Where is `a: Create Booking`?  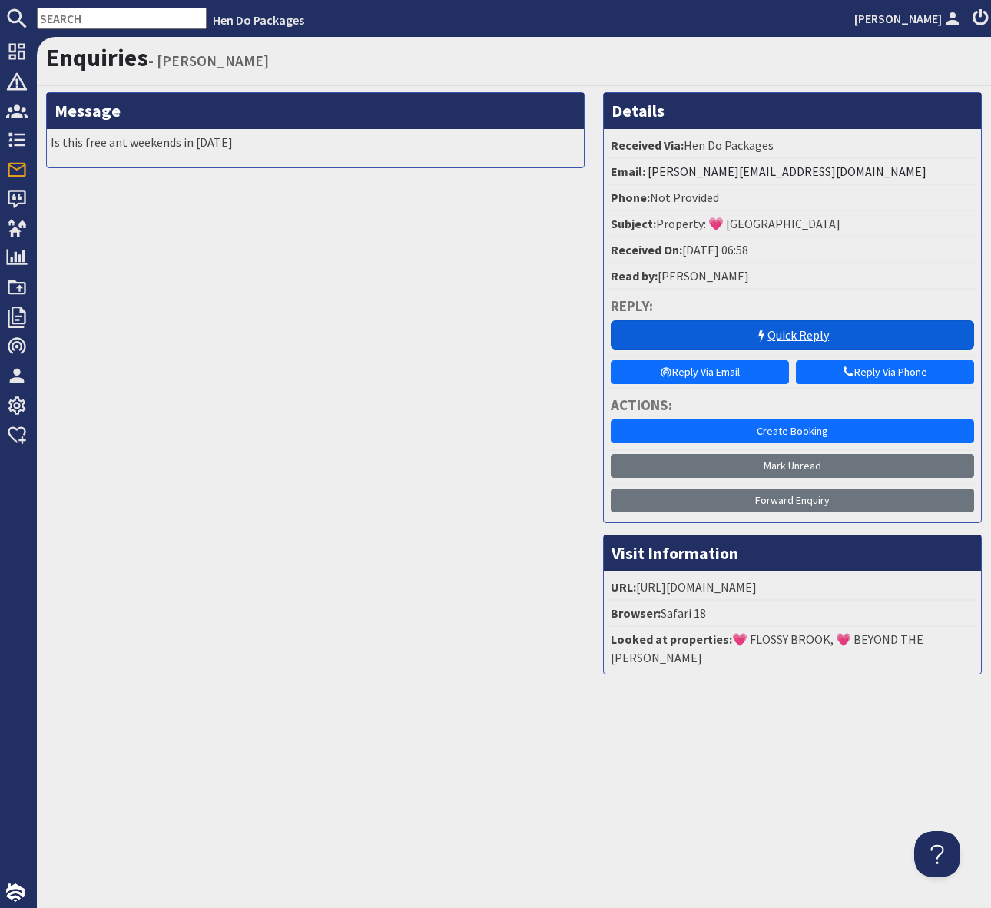
a: Create Booking is located at coordinates (793, 431).